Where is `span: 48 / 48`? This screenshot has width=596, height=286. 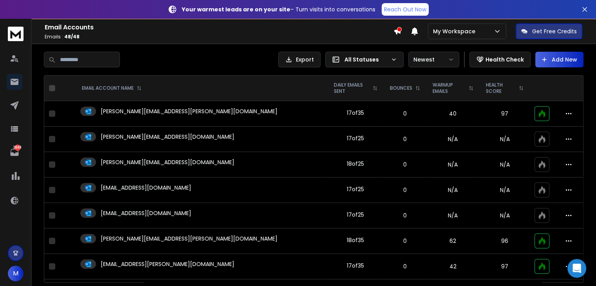
span: 48 / 48 is located at coordinates (72, 36).